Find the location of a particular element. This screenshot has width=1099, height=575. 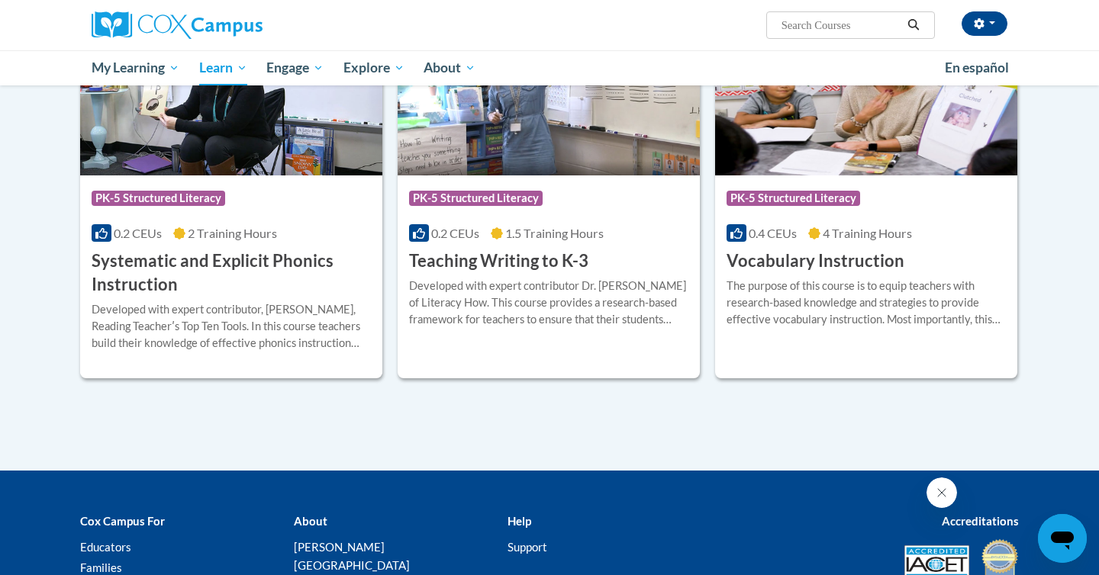

span: Hi. How can we help? is located at coordinates (66, 17).